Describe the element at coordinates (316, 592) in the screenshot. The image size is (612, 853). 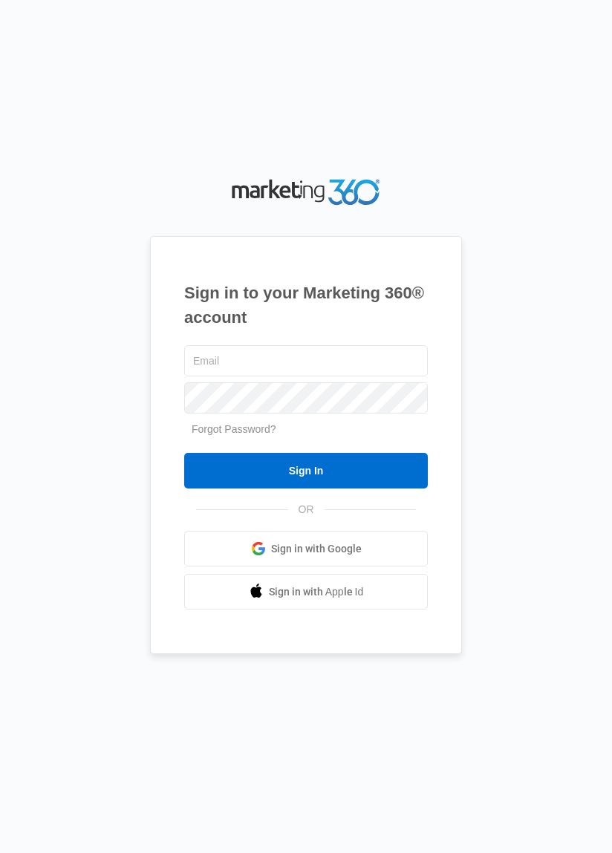
I see `span: Sign in with Apple Id` at that location.